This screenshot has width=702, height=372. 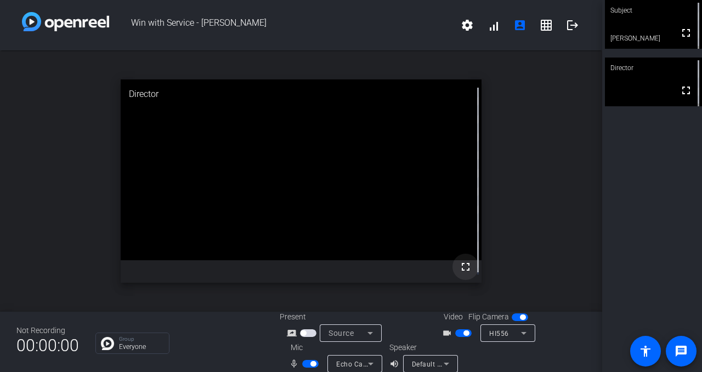 I want to click on mat-icon: account_box, so click(x=520, y=25).